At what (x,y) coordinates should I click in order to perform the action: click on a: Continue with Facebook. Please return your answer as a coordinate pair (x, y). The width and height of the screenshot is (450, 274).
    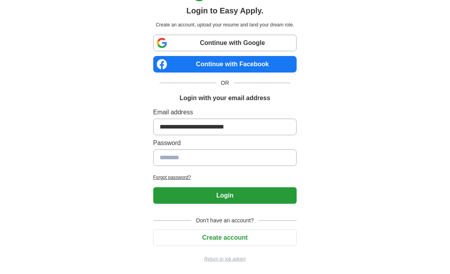
    Looking at the image, I should click on (225, 64).